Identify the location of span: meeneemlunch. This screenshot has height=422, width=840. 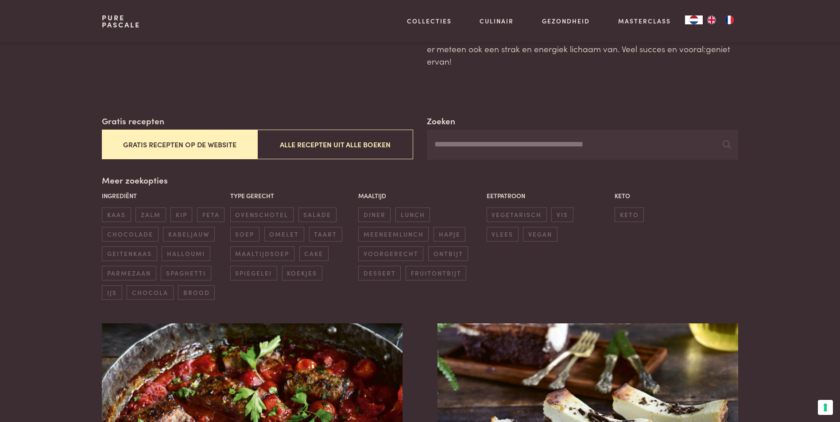
(393, 234).